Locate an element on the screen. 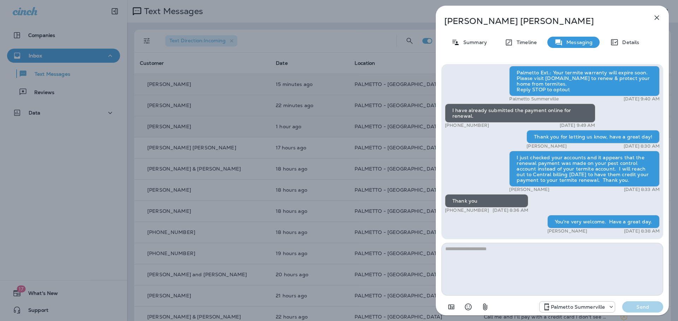 This screenshot has height=321, width=678. div: +1 (843) 594-2691 is located at coordinates (577, 307).